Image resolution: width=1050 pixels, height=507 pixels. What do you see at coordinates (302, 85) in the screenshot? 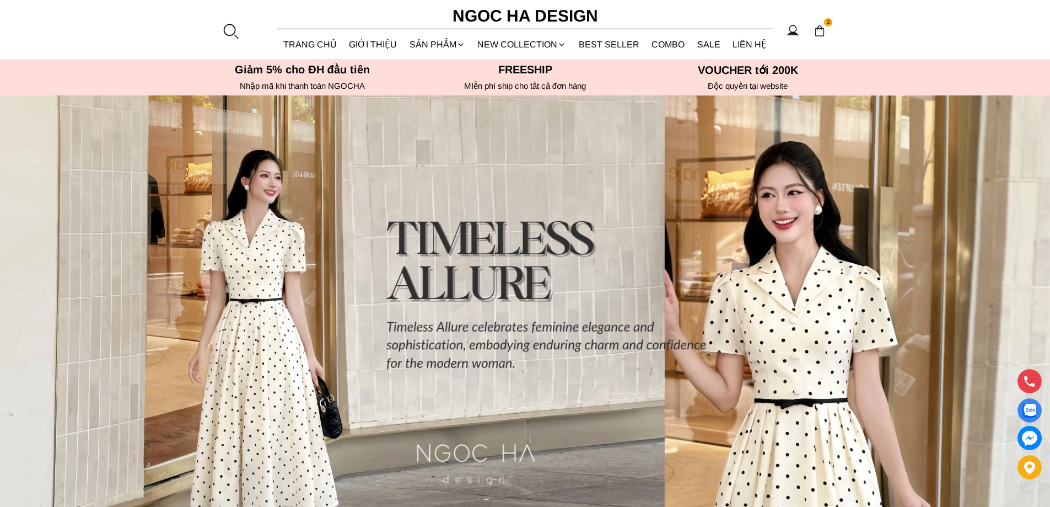
I see `font: Nhập mã khi thanh toán NGOCHA` at bounding box center [302, 85].